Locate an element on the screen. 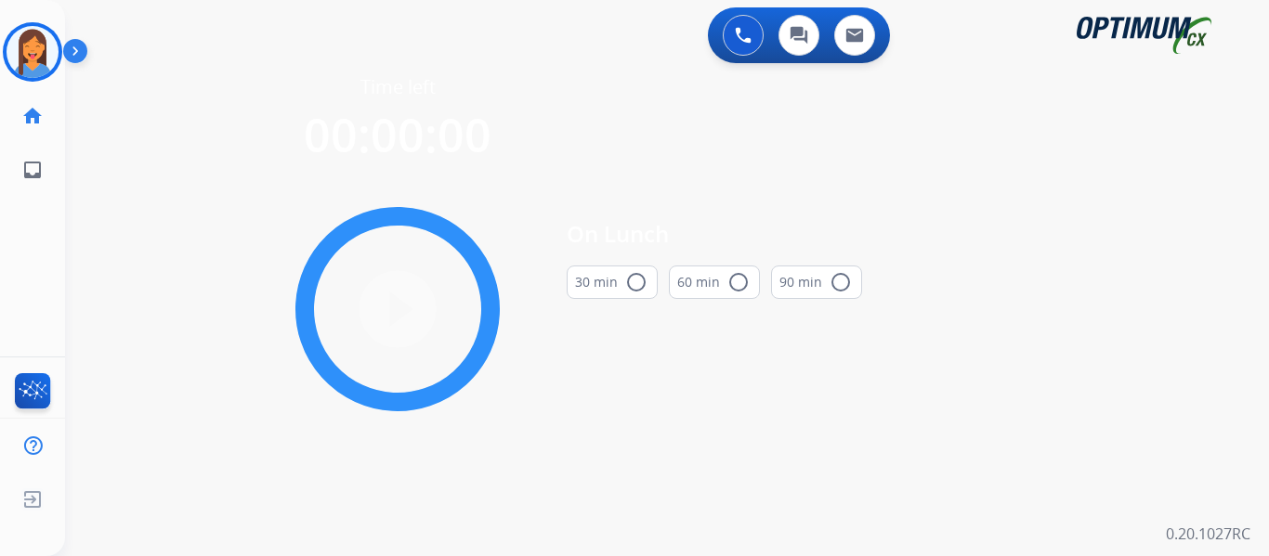 The image size is (1269, 556). button: 90 min is located at coordinates (816, 282).